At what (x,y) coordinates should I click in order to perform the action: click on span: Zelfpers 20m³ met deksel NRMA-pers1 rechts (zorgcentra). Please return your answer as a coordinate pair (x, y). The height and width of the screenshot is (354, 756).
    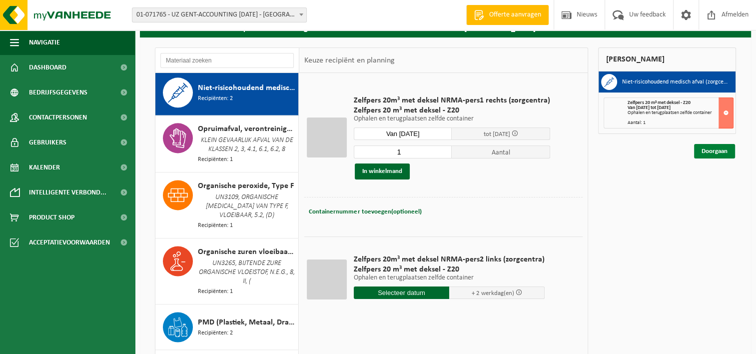
    Looking at the image, I should click on (452, 100).